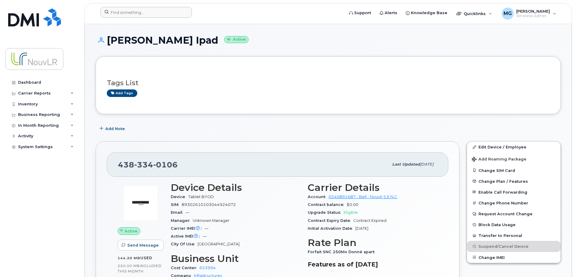  I want to click on button: Change SIM Card, so click(514, 171).